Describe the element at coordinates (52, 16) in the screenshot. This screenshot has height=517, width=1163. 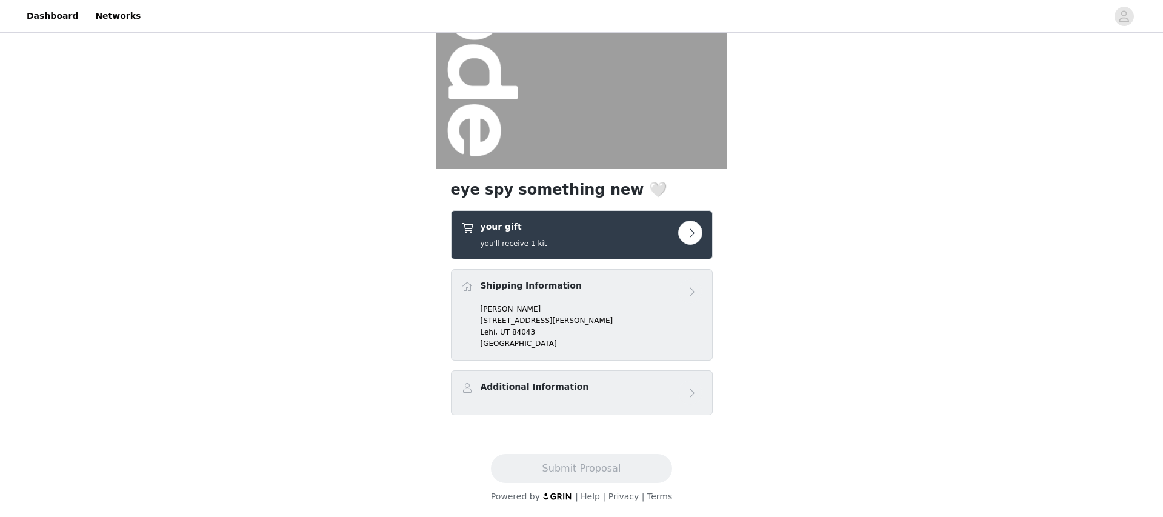
I see `a: Dashboard` at that location.